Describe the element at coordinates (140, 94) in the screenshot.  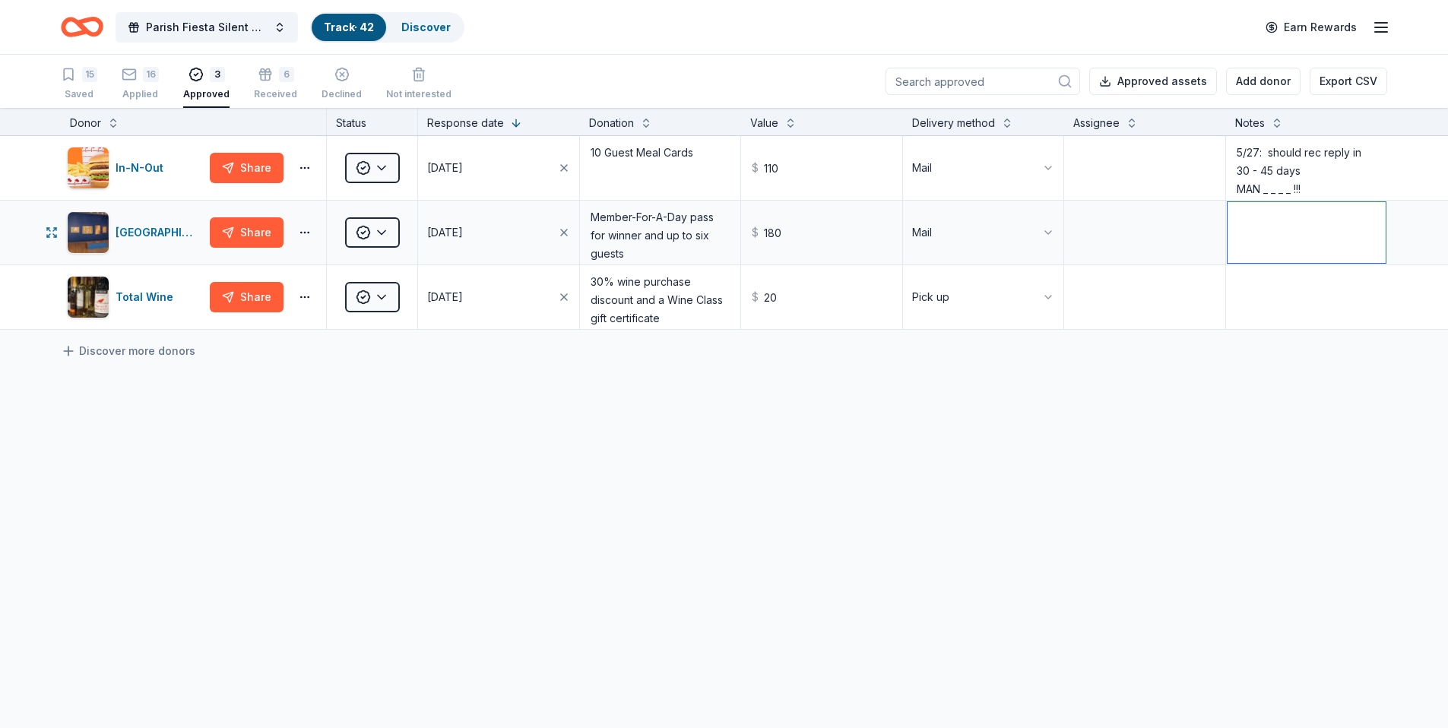
I see `div: Applied` at that location.